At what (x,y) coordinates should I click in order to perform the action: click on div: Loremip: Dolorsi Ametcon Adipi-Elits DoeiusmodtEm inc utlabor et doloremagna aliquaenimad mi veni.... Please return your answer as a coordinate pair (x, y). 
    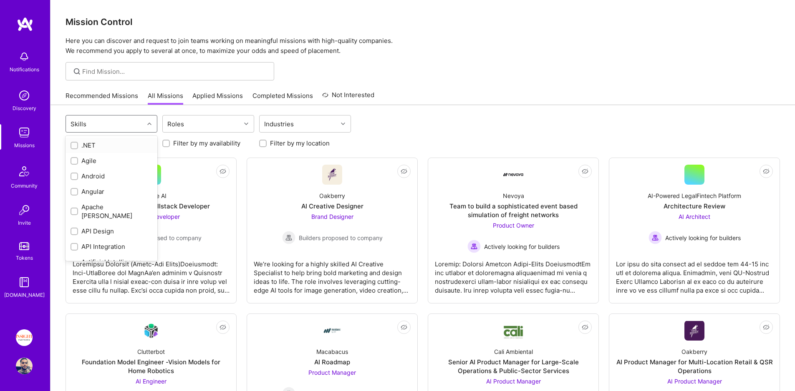
    Looking at the image, I should click on (513, 274).